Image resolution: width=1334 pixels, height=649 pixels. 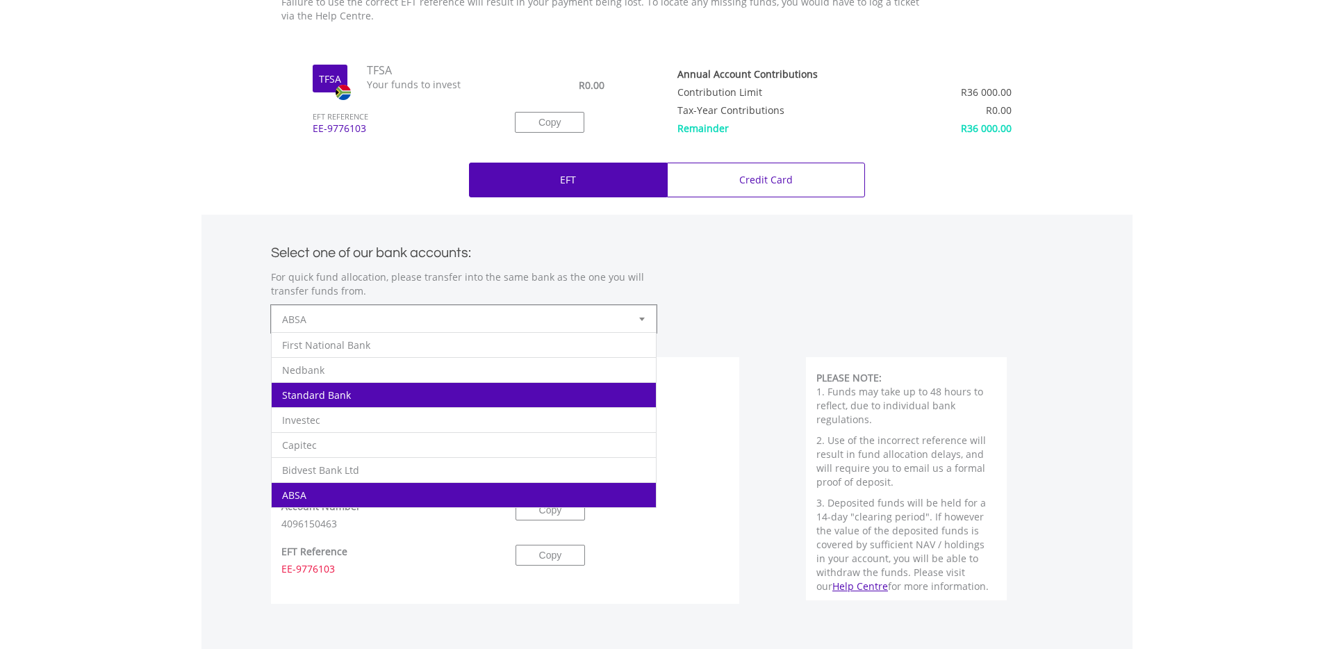 What do you see at coordinates (463, 495) in the screenshot?
I see `li: ABSA` at bounding box center [463, 495].